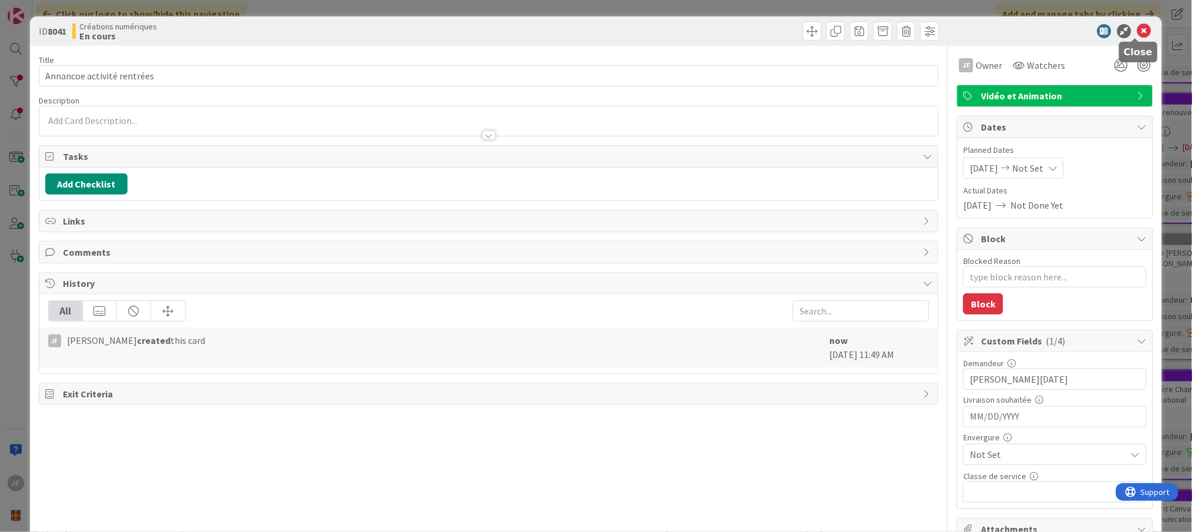 The image size is (1192, 532). Describe the element at coordinates (1055, 417) in the screenshot. I see `input: MM/DD/YYYY` at that location.